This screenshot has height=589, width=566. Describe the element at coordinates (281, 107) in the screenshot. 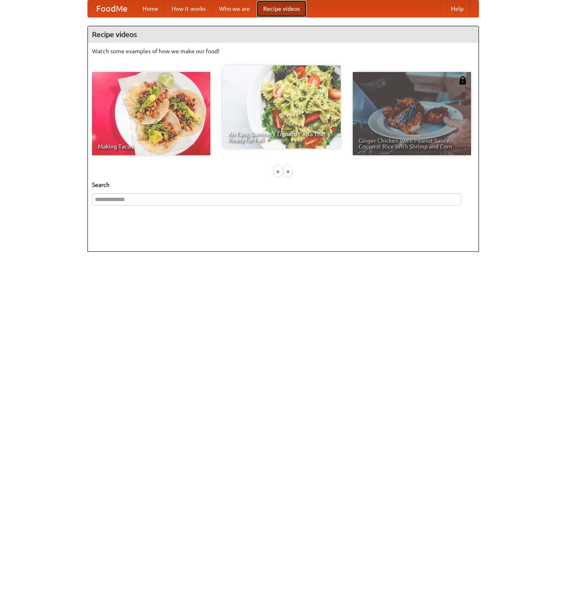

I see `a: An Easy, Summery Tomato Pasta That's Ready for Fall` at that location.